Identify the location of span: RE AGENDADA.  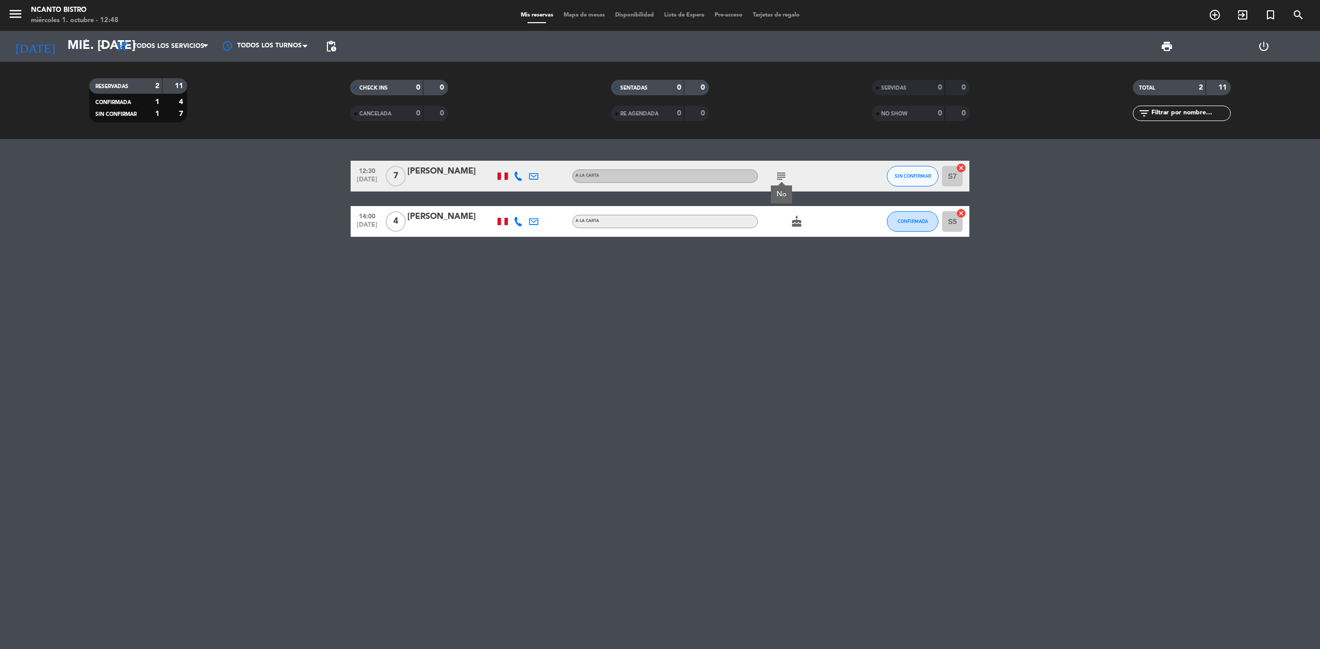
(639, 114).